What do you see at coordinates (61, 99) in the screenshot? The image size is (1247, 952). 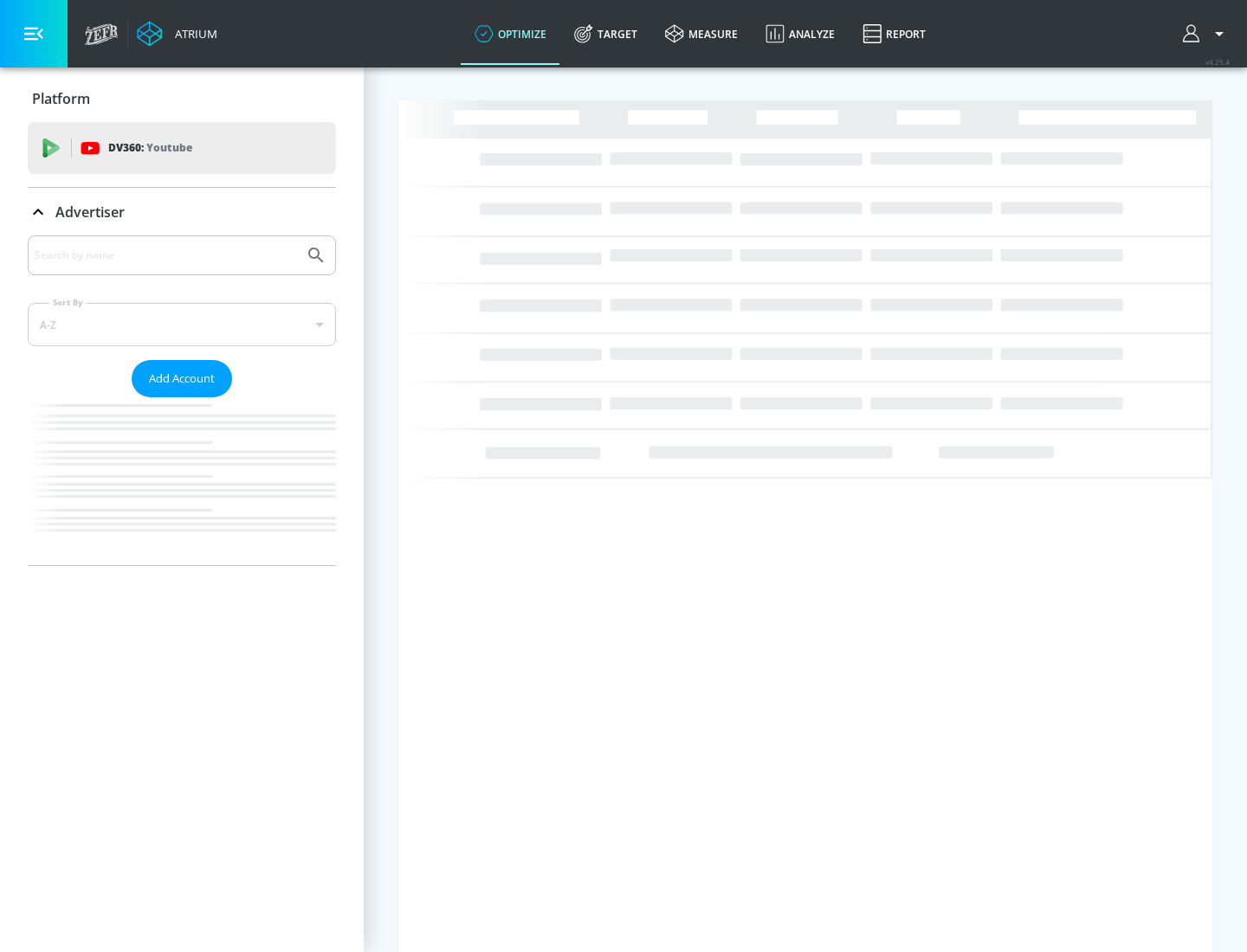 I see `p: Platform` at bounding box center [61, 99].